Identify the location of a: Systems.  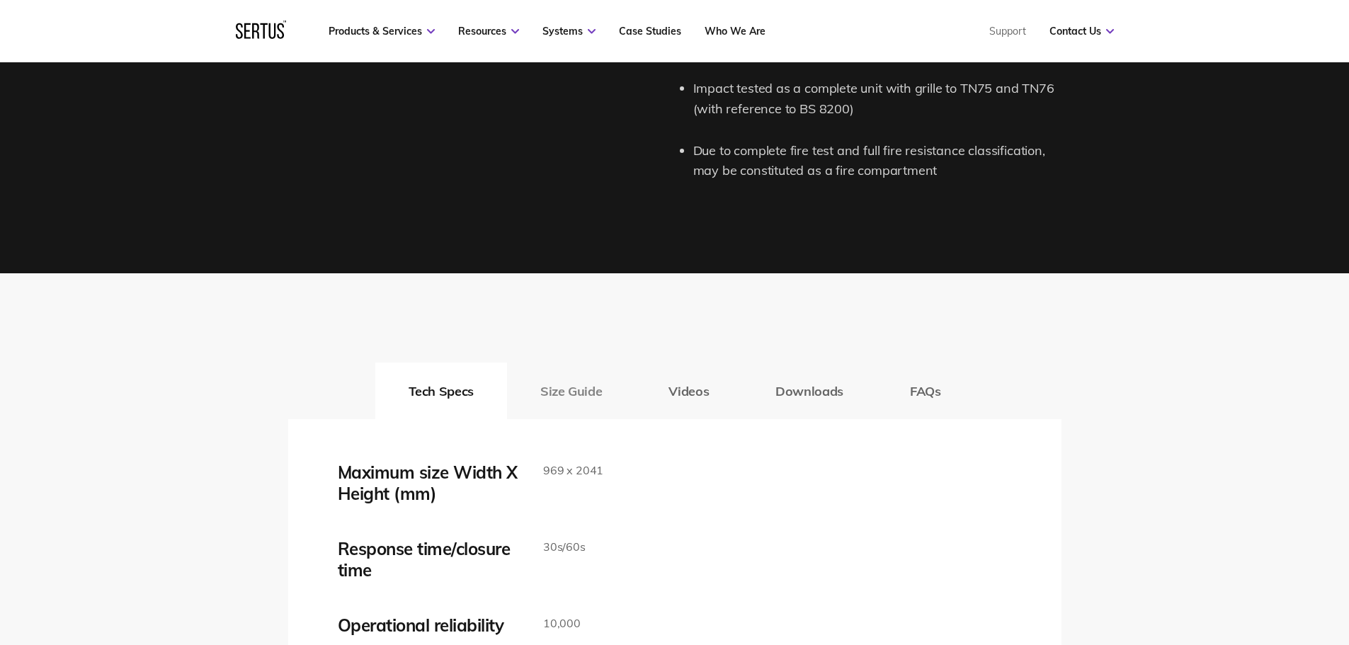
(569, 31).